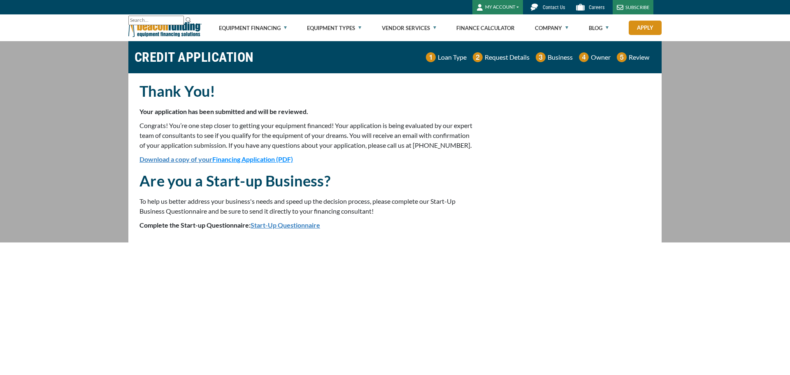 This screenshot has height=375, width=790. I want to click on p: Business, so click(560, 57).